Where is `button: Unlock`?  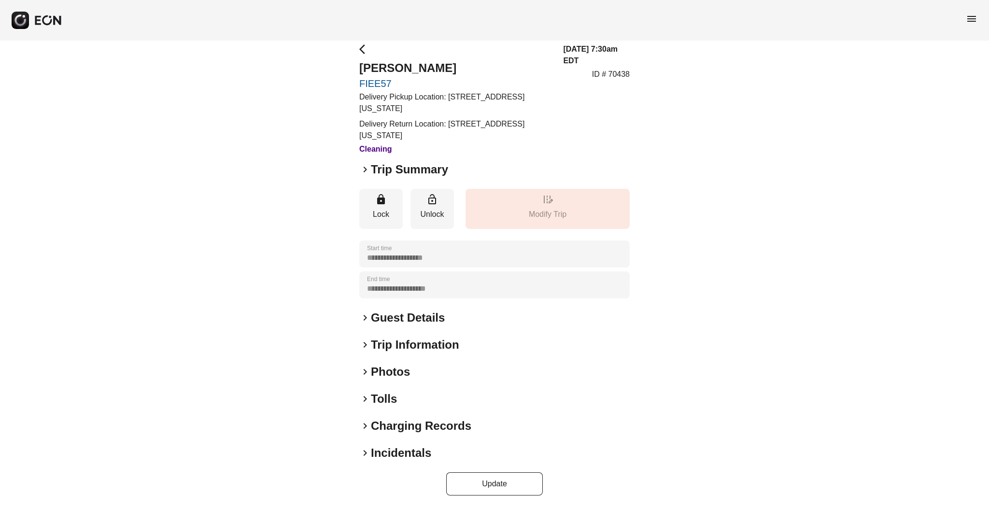 button: Unlock is located at coordinates (432, 209).